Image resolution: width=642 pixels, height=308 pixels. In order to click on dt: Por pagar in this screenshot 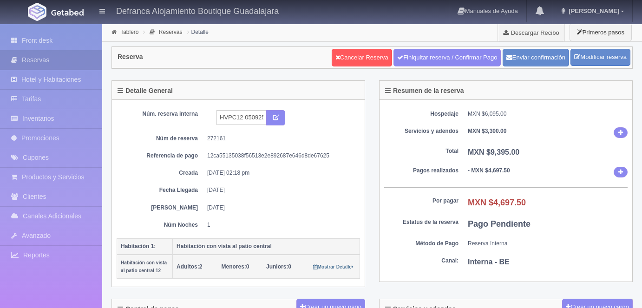, I will do `click(421, 201)`.